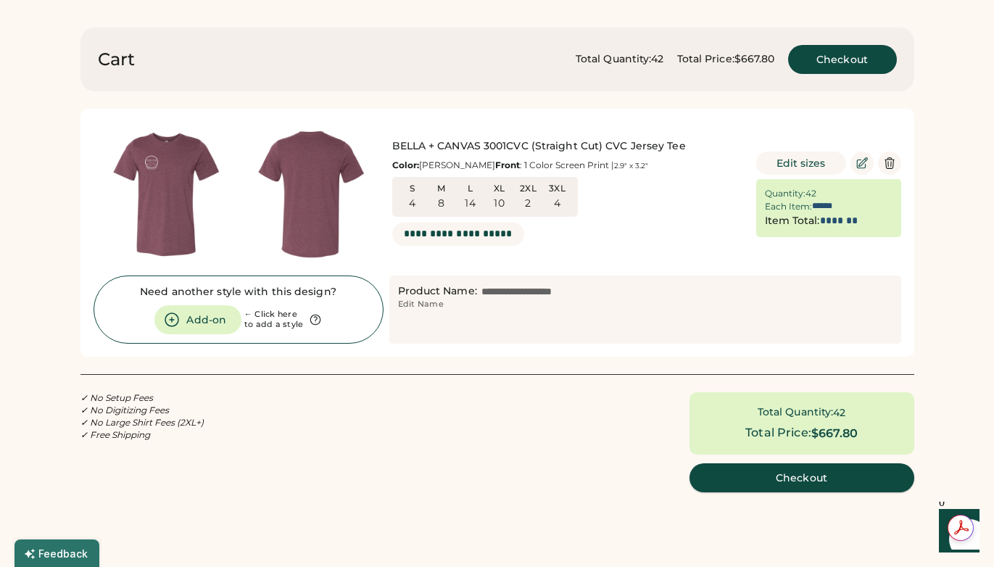 This screenshot has height=567, width=994. What do you see at coordinates (568, 146) in the screenshot?
I see `div: BELLA + CANVAS 3001CVC (Straight Cut) CVC Jersey Tee` at bounding box center [568, 146].